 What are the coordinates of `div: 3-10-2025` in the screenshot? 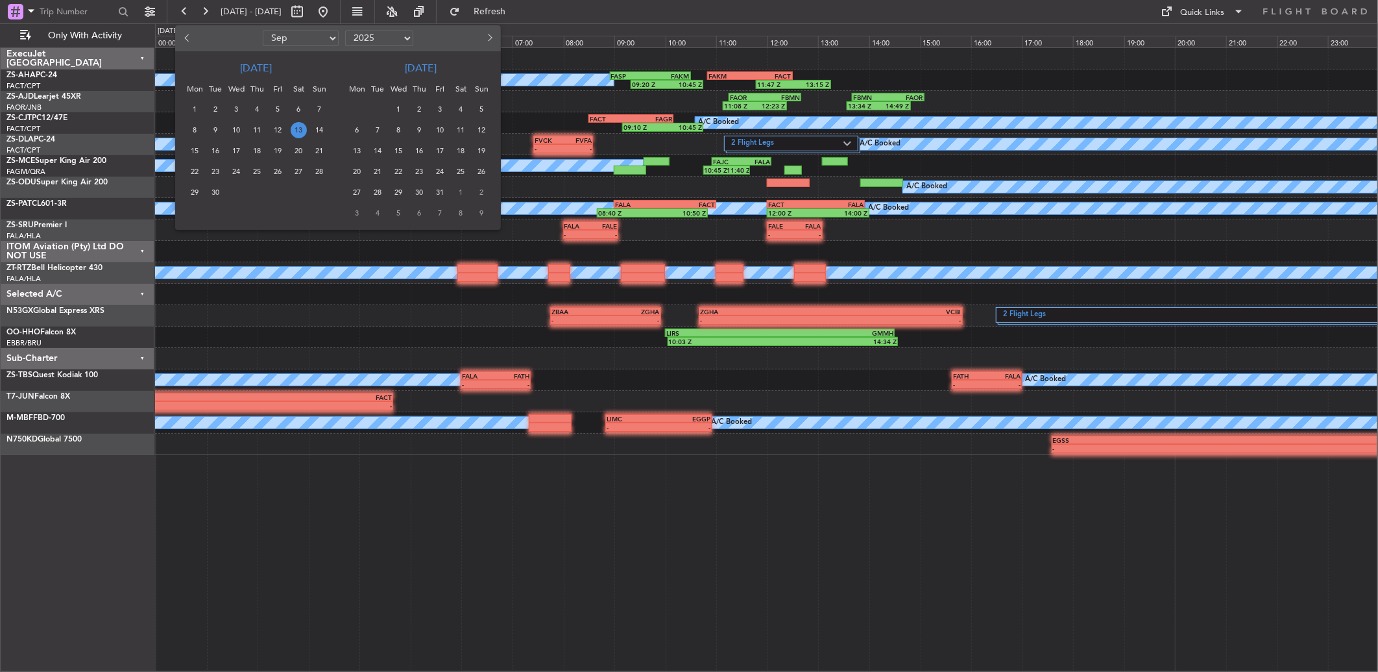 It's located at (440, 110).